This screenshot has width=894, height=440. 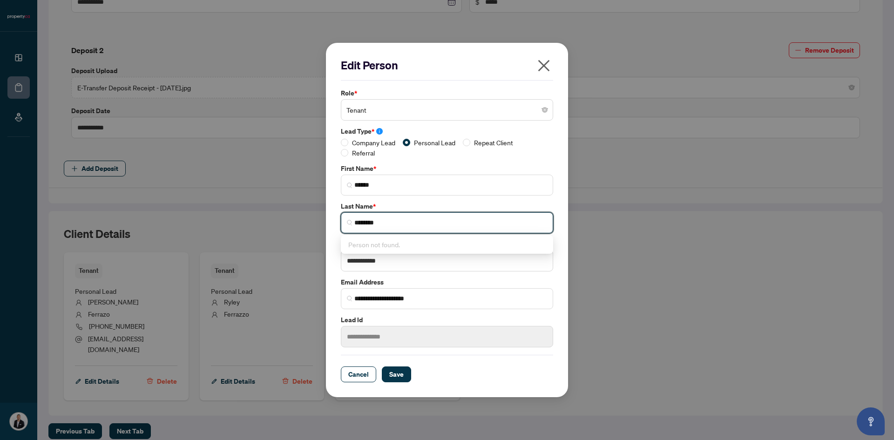 I want to click on span: Personal Lead, so click(x=434, y=142).